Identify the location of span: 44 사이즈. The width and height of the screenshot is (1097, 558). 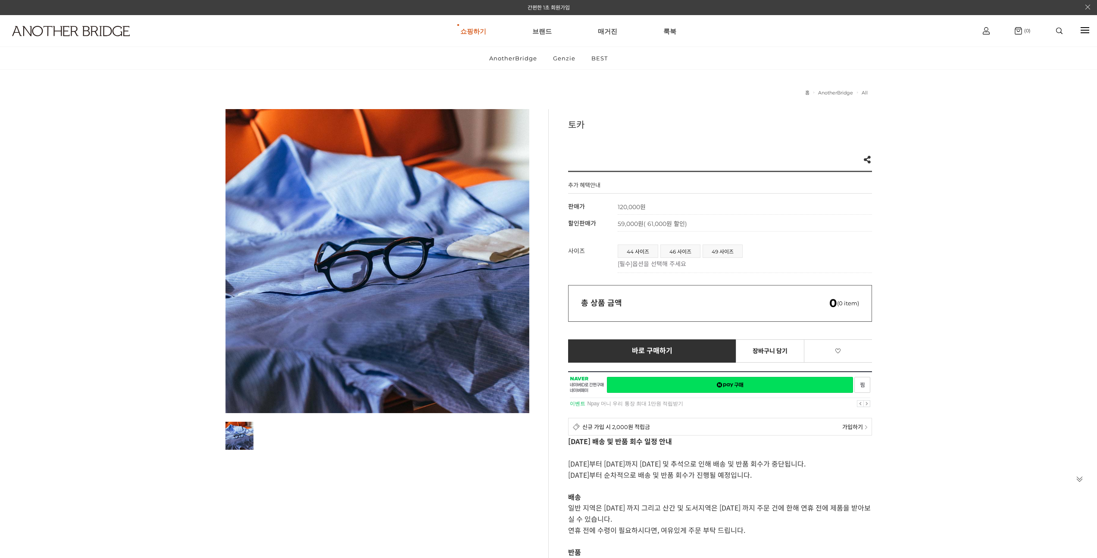
(638, 251).